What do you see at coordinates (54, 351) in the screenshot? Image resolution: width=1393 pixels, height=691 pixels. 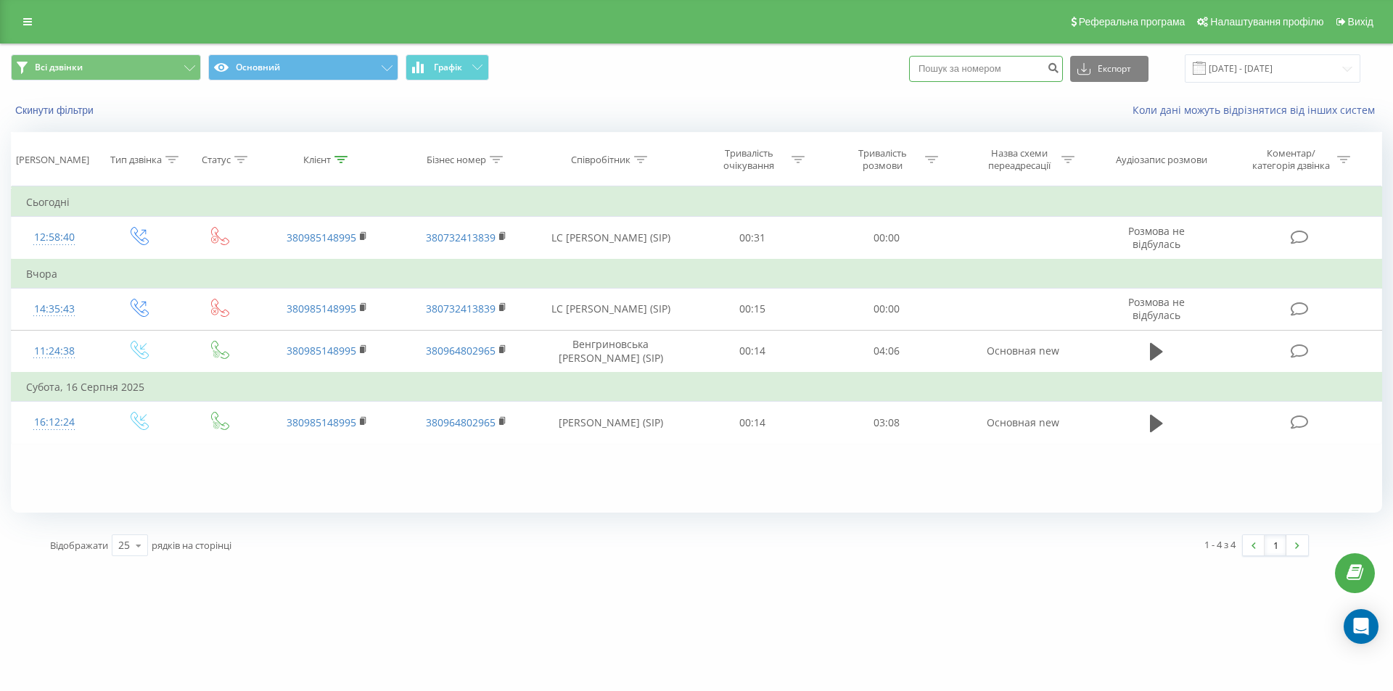 I see `div: 11:24:38` at bounding box center [54, 351].